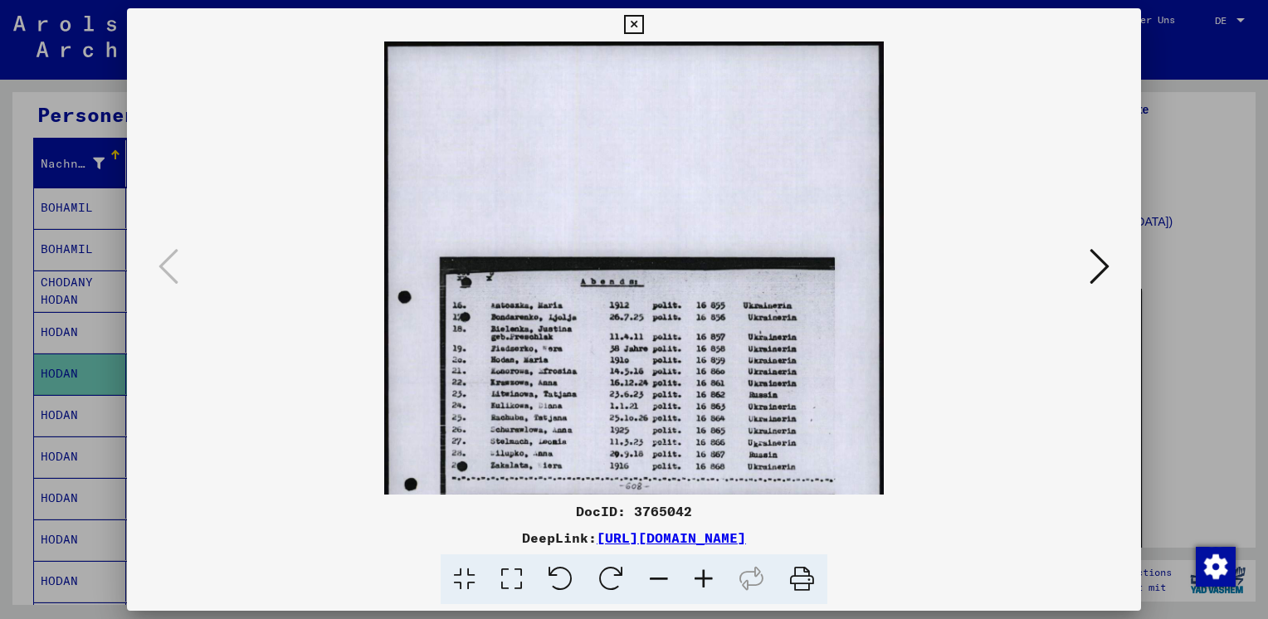  What do you see at coordinates (1215, 566) in the screenshot?
I see `div: Zustimmung ändern` at bounding box center [1215, 566].